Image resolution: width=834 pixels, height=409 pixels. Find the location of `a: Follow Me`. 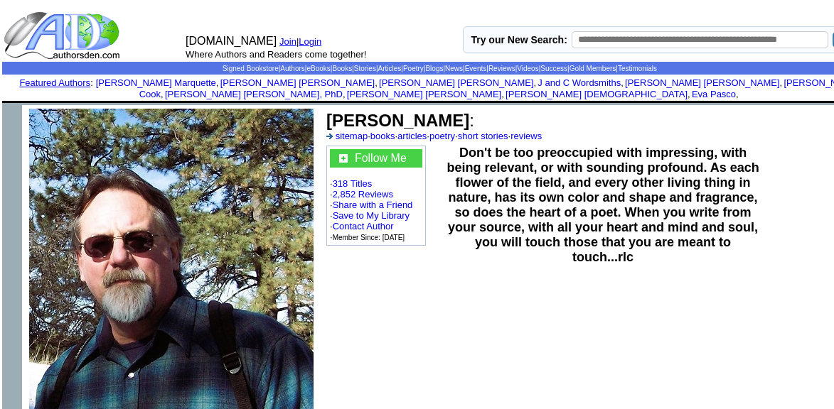

a: Follow Me is located at coordinates (380, 158).